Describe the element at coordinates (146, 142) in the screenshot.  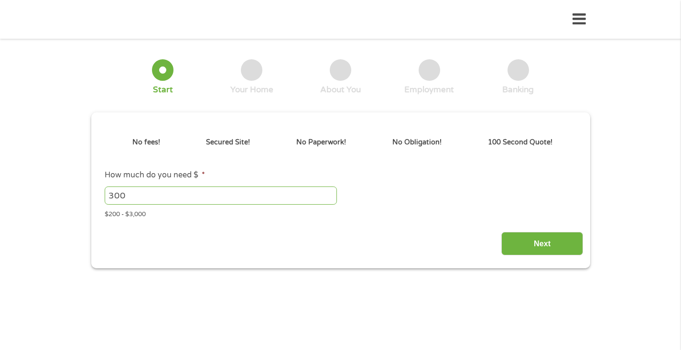
I see `p: No fees!` at that location.